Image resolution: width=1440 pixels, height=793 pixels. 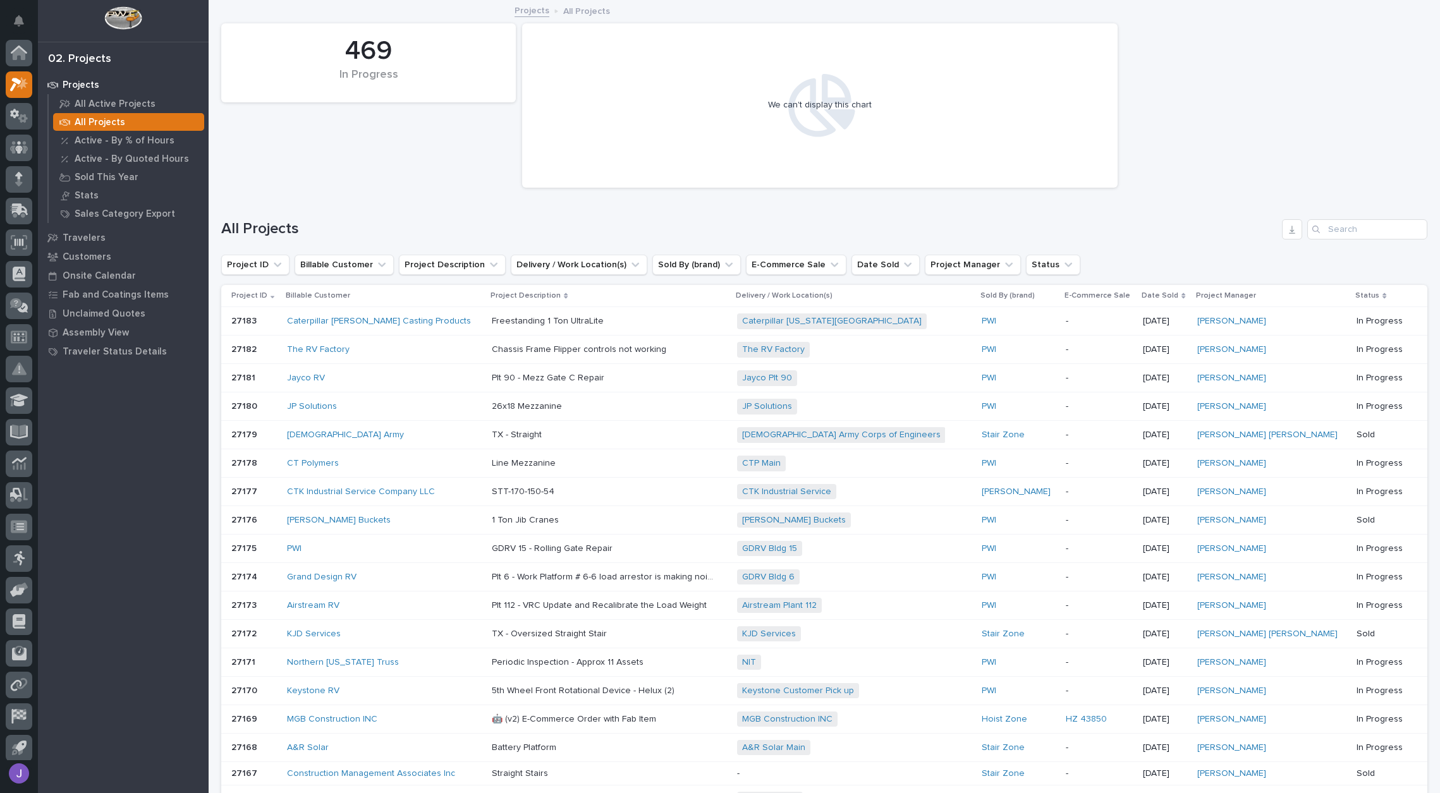 I want to click on p: Active - By Quoted Hours, so click(x=131, y=159).